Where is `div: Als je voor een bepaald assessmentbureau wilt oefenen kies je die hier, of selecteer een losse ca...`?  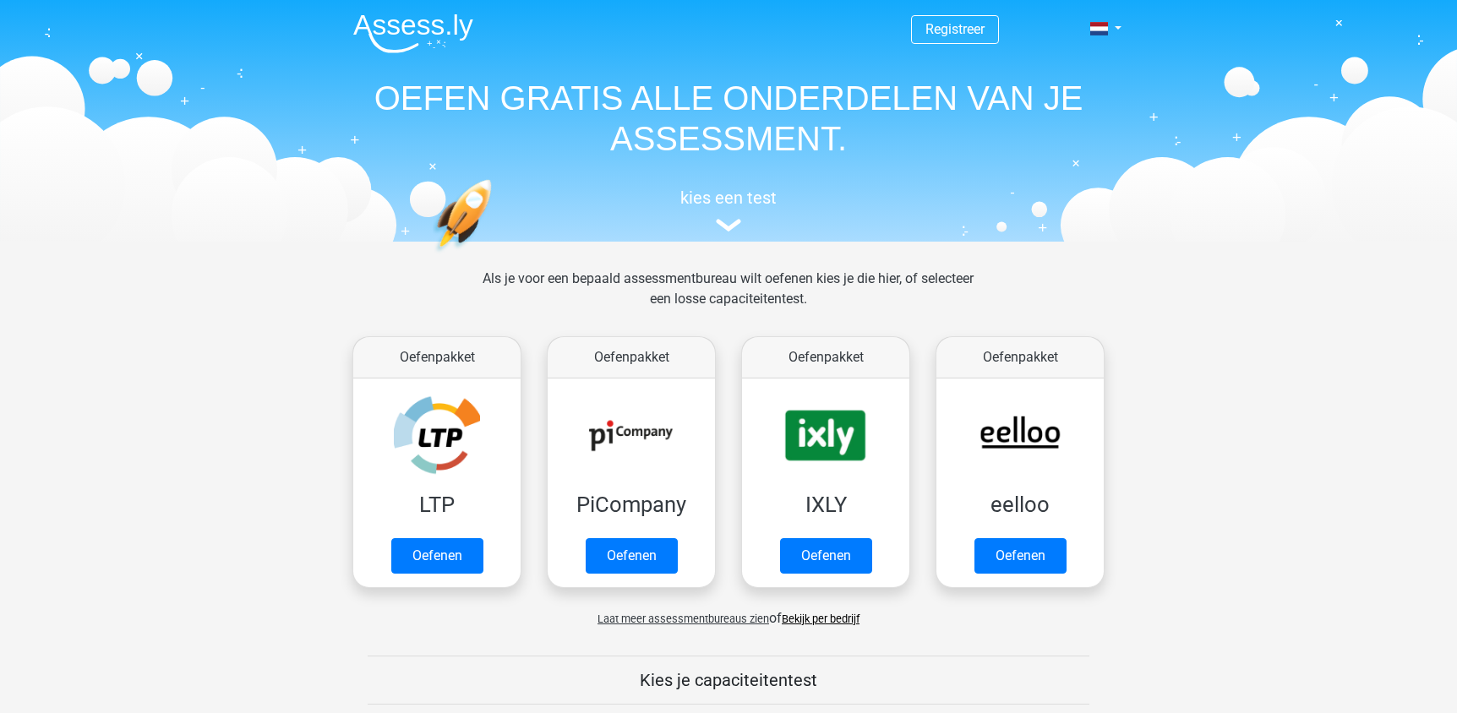 div: Als je voor een bepaald assessmentbureau wilt oefenen kies je die hier, of selecteer een losse ca... is located at coordinates (727, 299).